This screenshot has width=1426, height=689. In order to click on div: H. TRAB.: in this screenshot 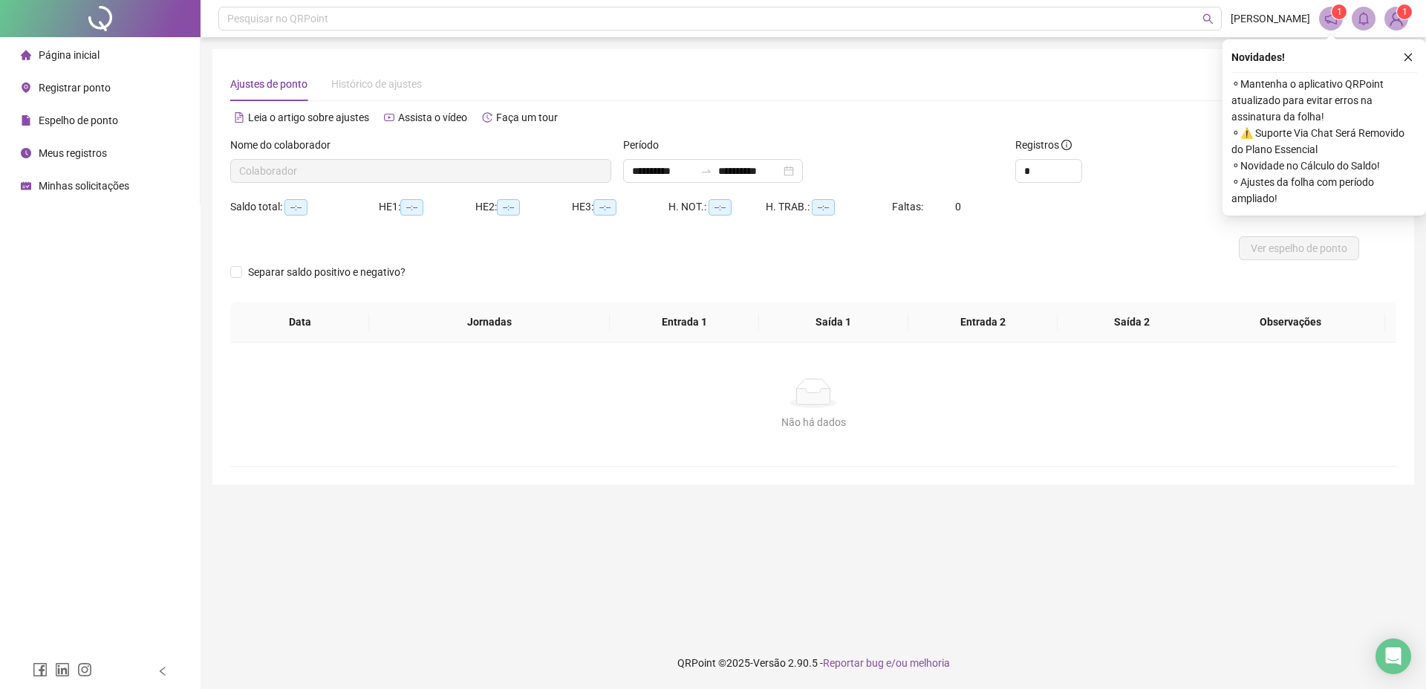, I will do `click(829, 207)`.